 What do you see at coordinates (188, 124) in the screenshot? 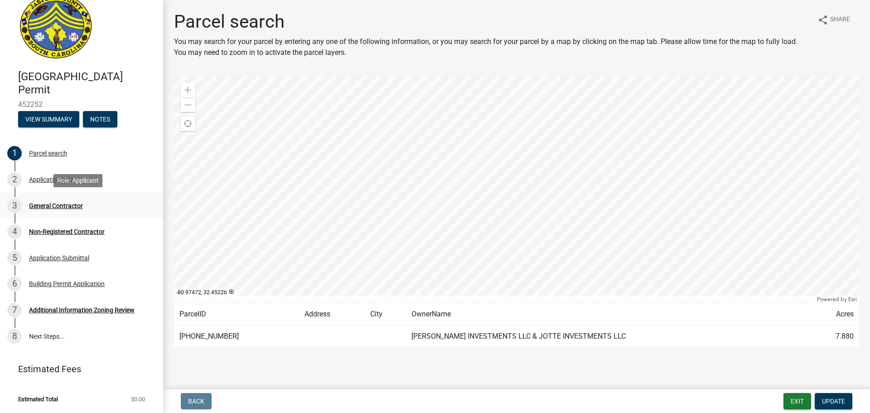
I see `div: Find my location` at bounding box center [188, 124].